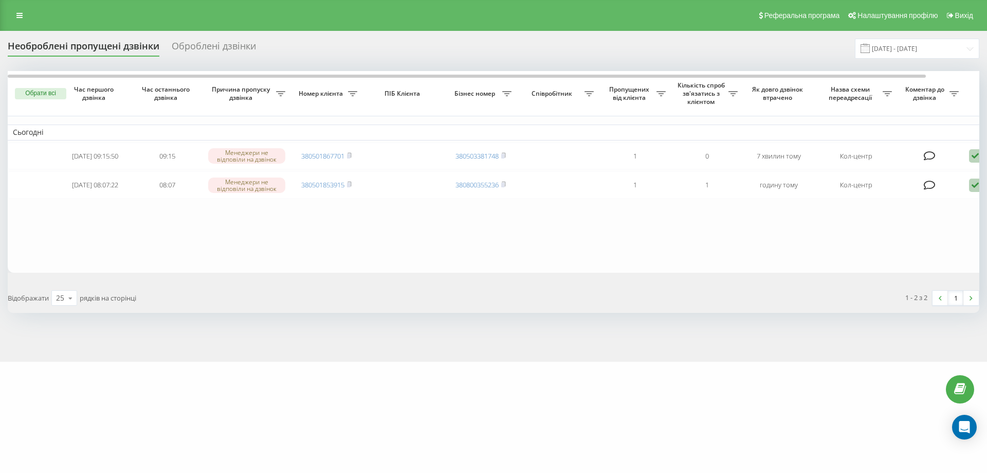 The image size is (987, 473). I want to click on a: 380501853915, so click(323, 185).